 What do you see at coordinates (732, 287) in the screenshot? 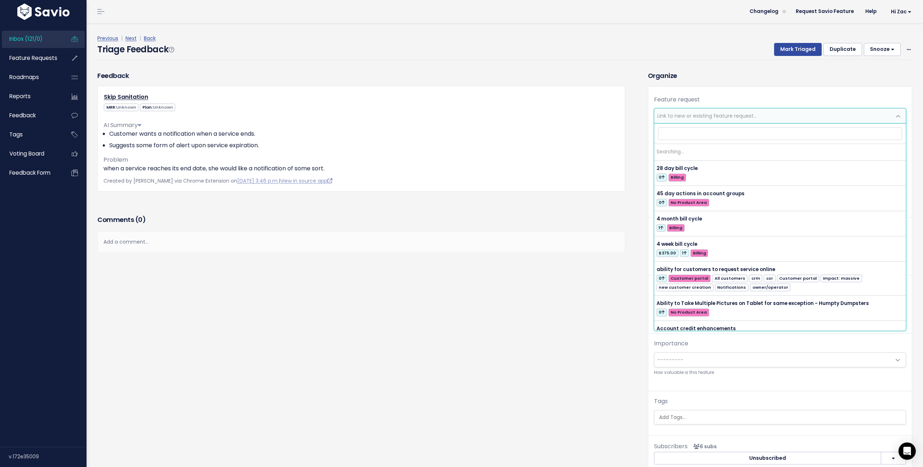
I see `span: Notifications` at bounding box center [732, 287].